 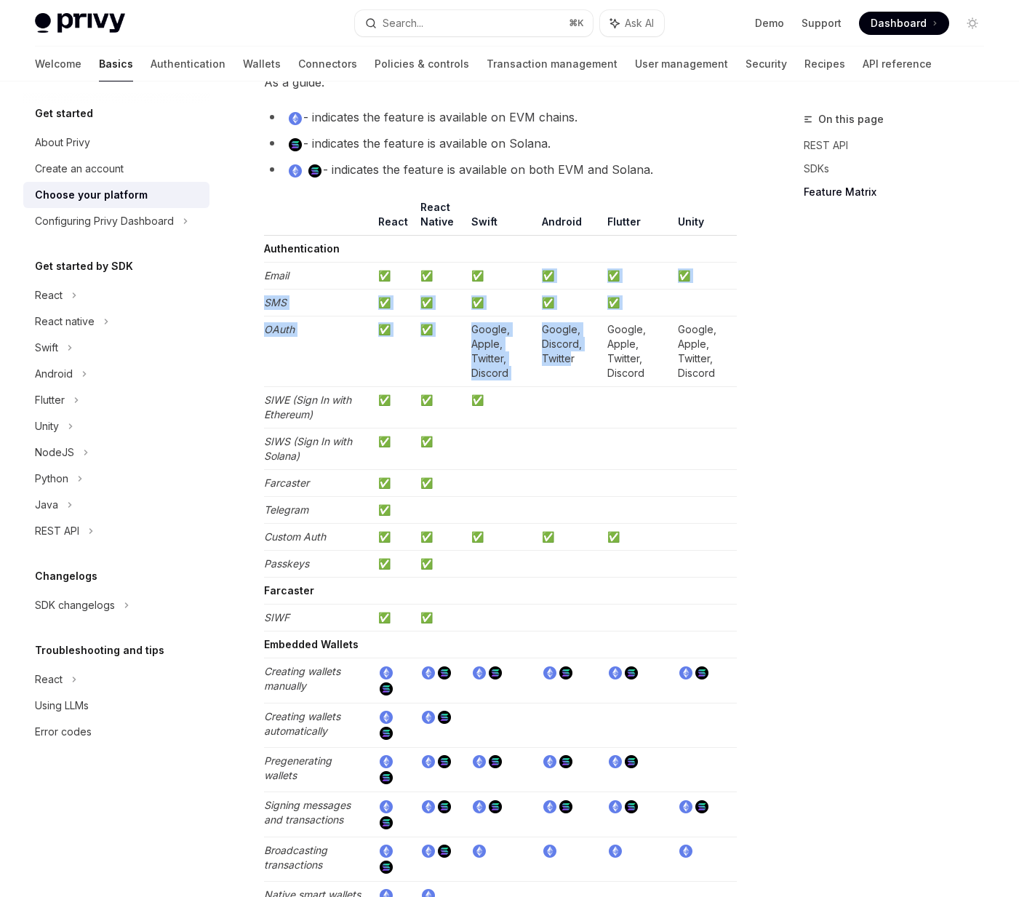 What do you see at coordinates (704, 218) in the screenshot?
I see `th: Unity` at bounding box center [704, 218].